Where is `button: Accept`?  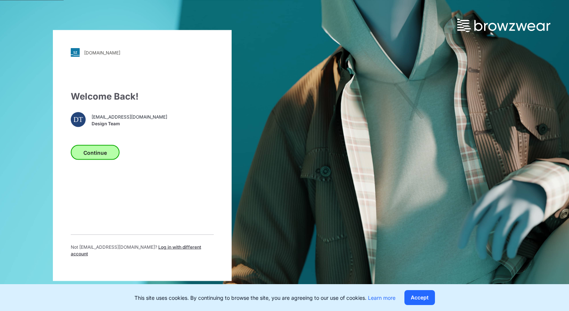 button: Accept is located at coordinates (420, 297).